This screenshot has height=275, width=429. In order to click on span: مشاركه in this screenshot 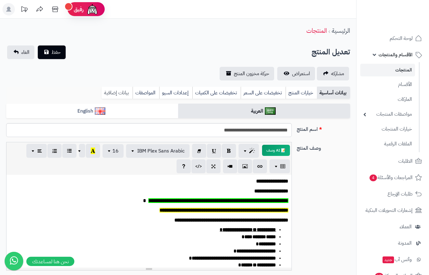, I will do `click(337, 74)`.